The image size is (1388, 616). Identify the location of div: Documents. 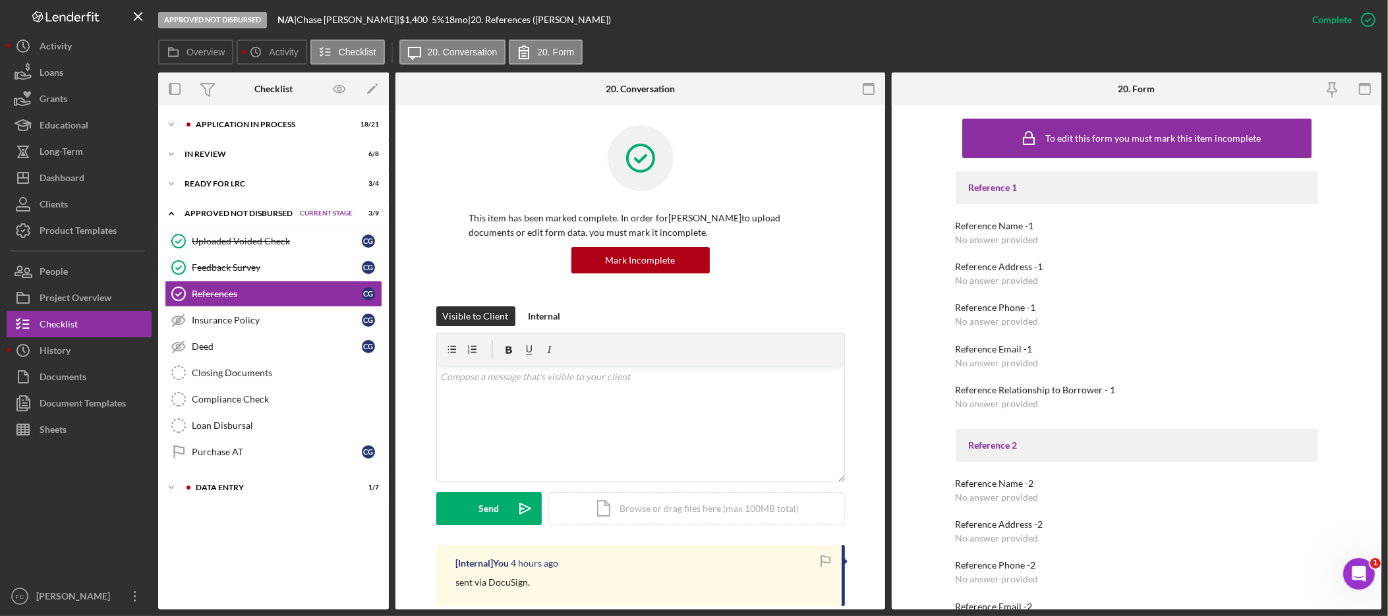
(63, 378).